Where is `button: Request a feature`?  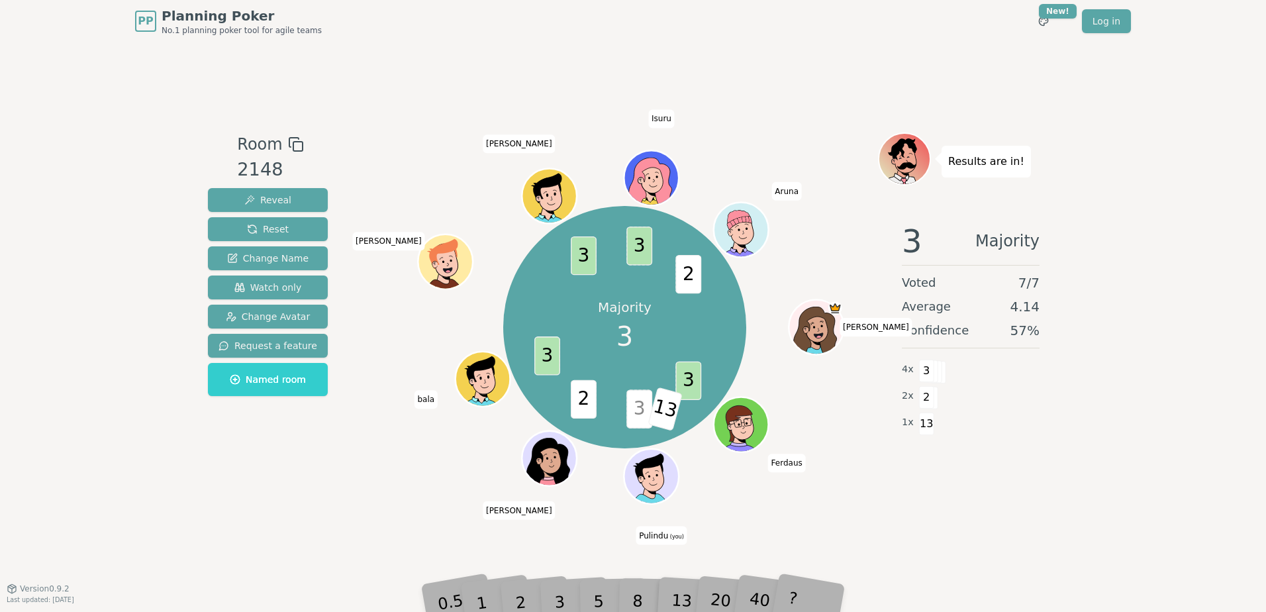
button: Request a feature is located at coordinates (268, 346).